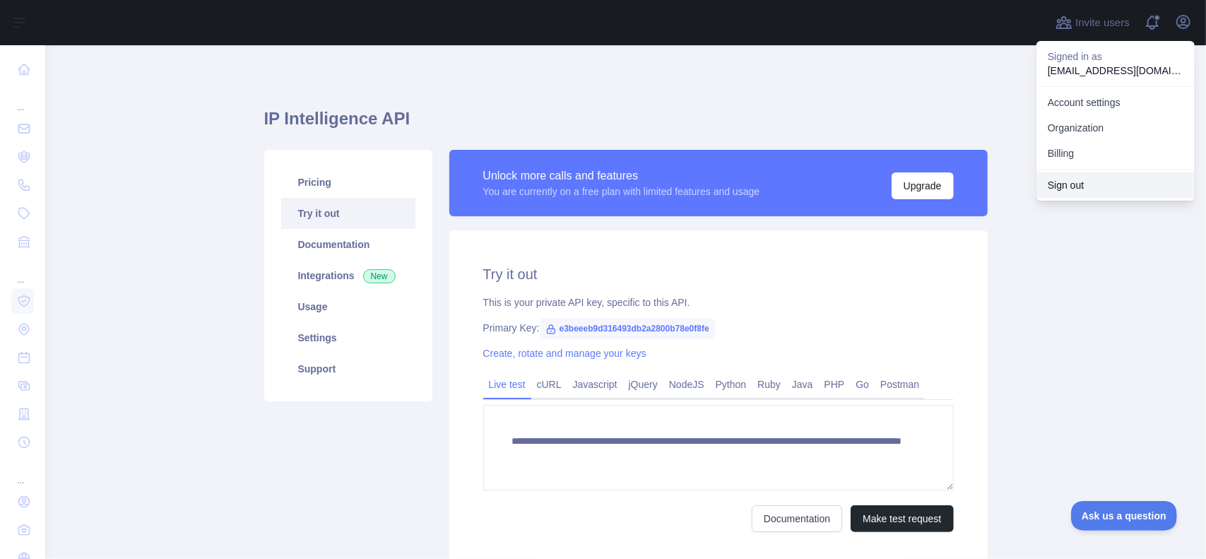 The image size is (1206, 559). What do you see at coordinates (507, 384) in the screenshot?
I see `a: Live test` at bounding box center [507, 384].